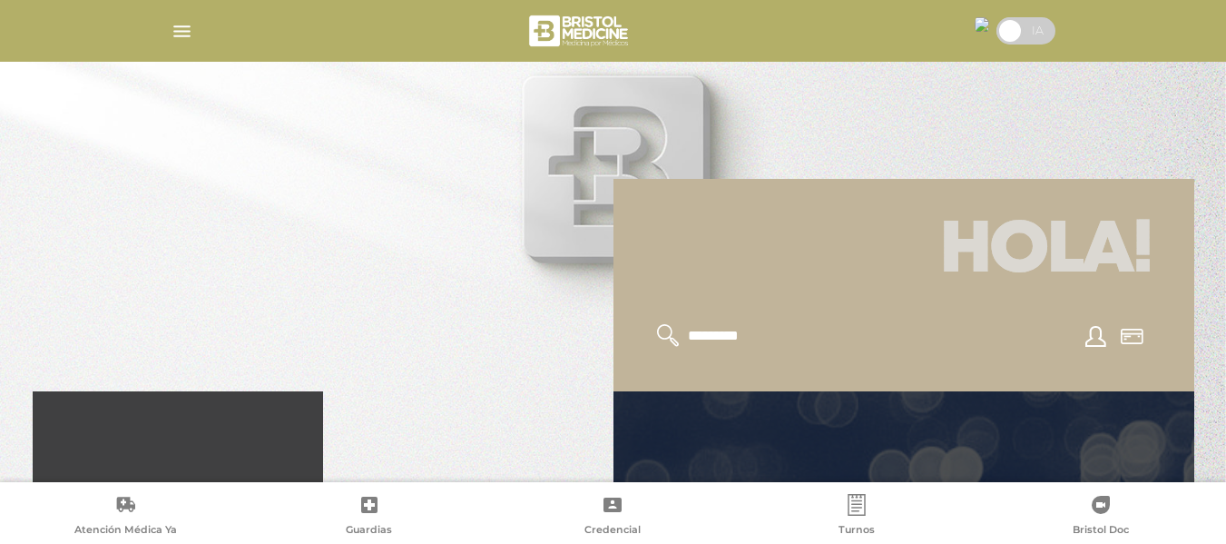 The image size is (1226, 544). What do you see at coordinates (1100, 516) in the screenshot?
I see `a: Bristol Doc` at bounding box center [1100, 516].